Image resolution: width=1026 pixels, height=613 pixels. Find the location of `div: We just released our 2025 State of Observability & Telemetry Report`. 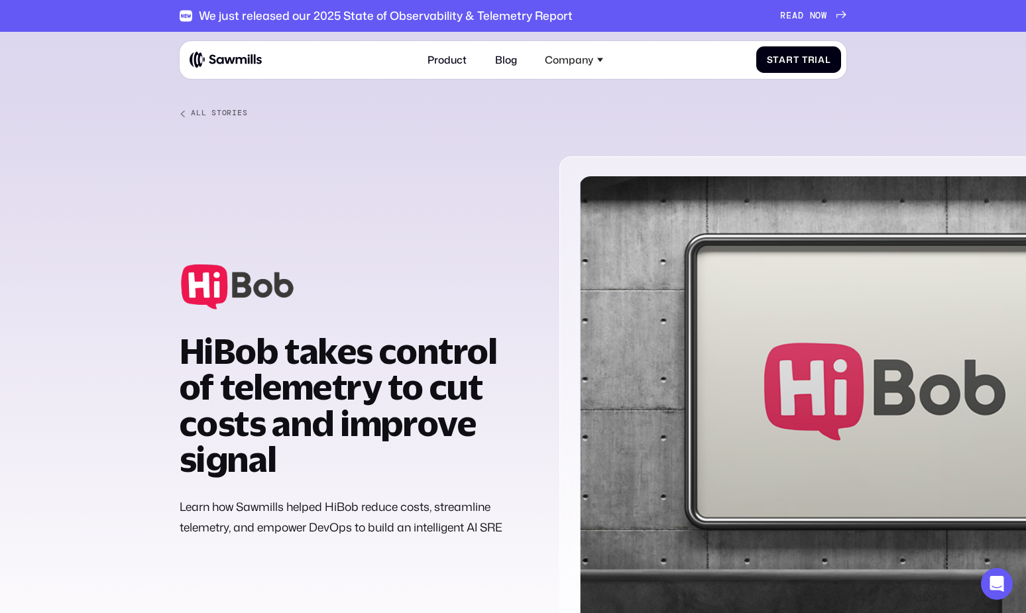

div: We just released our 2025 State of Observability & Telemetry Report is located at coordinates (386, 16).